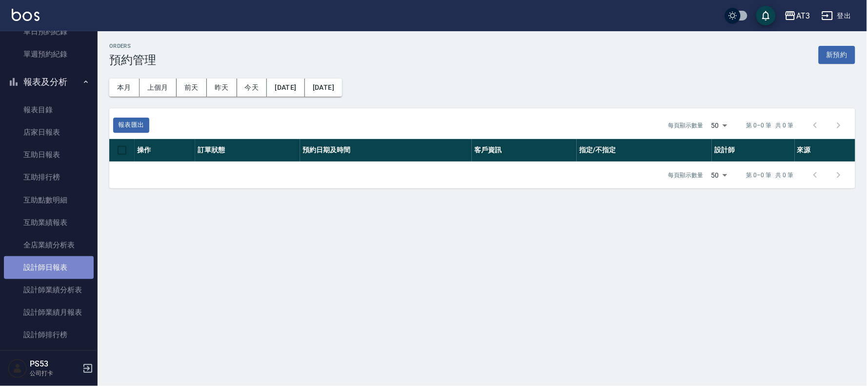 This screenshot has width=867, height=386. Describe the element at coordinates (222, 87) in the screenshot. I see `button: 昨天` at that location.